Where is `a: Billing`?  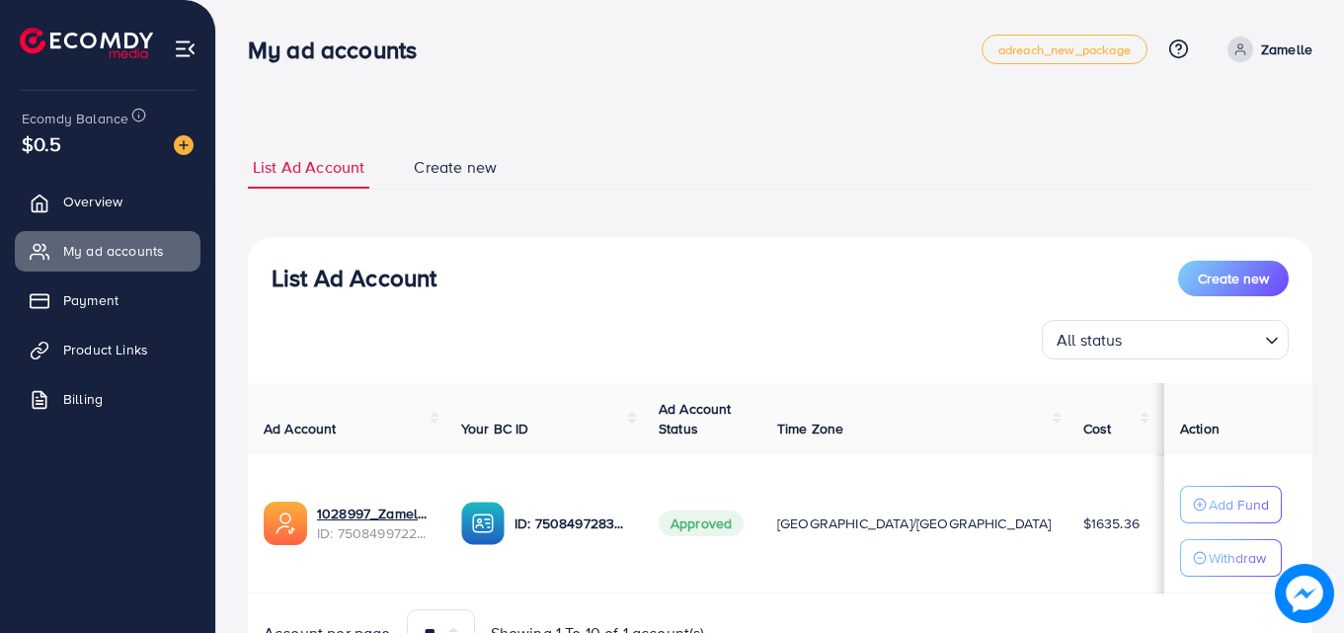 a: Billing is located at coordinates (108, 399).